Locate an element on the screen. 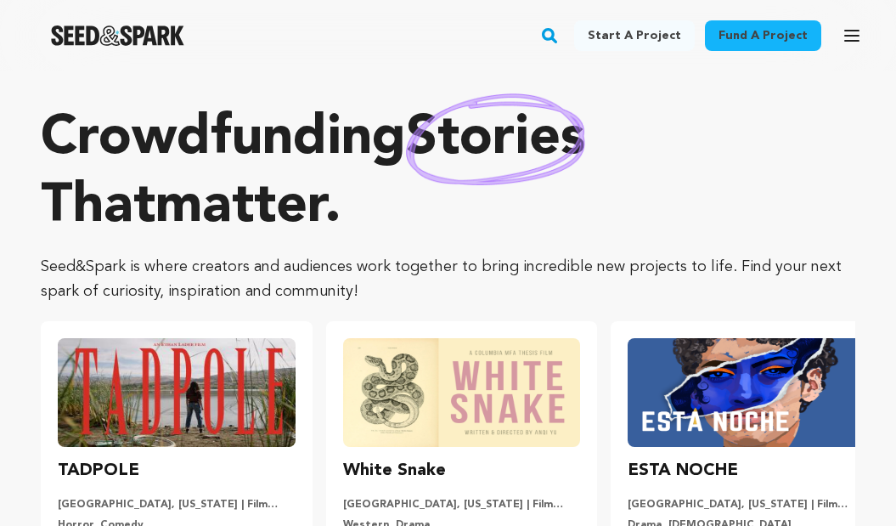  a: Seed&Spark Homepage is located at coordinates (117, 36).